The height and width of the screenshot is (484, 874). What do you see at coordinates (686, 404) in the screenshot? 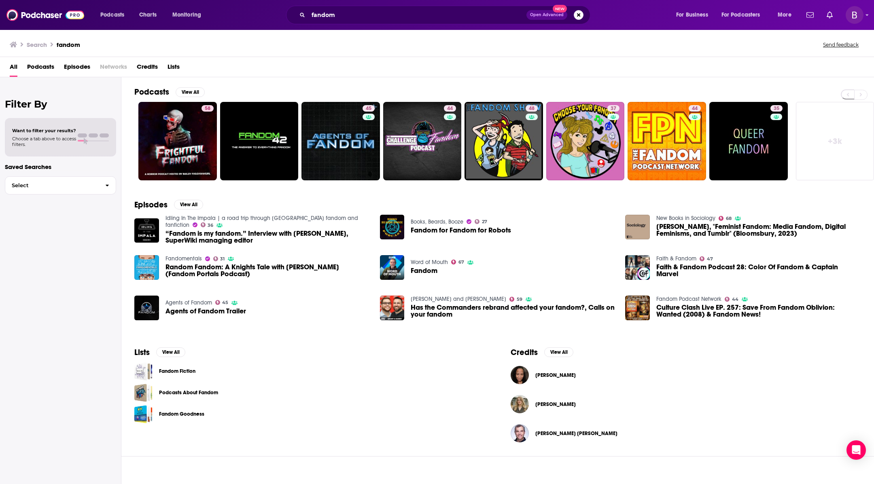
I see `button: Briony HannellBriony Hannell` at bounding box center [686, 404].